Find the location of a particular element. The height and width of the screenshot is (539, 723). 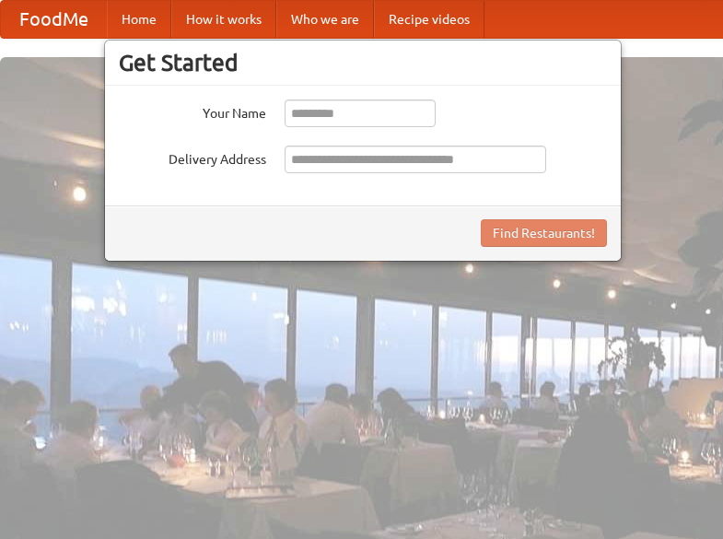

h3: Get Started is located at coordinates (363, 63).